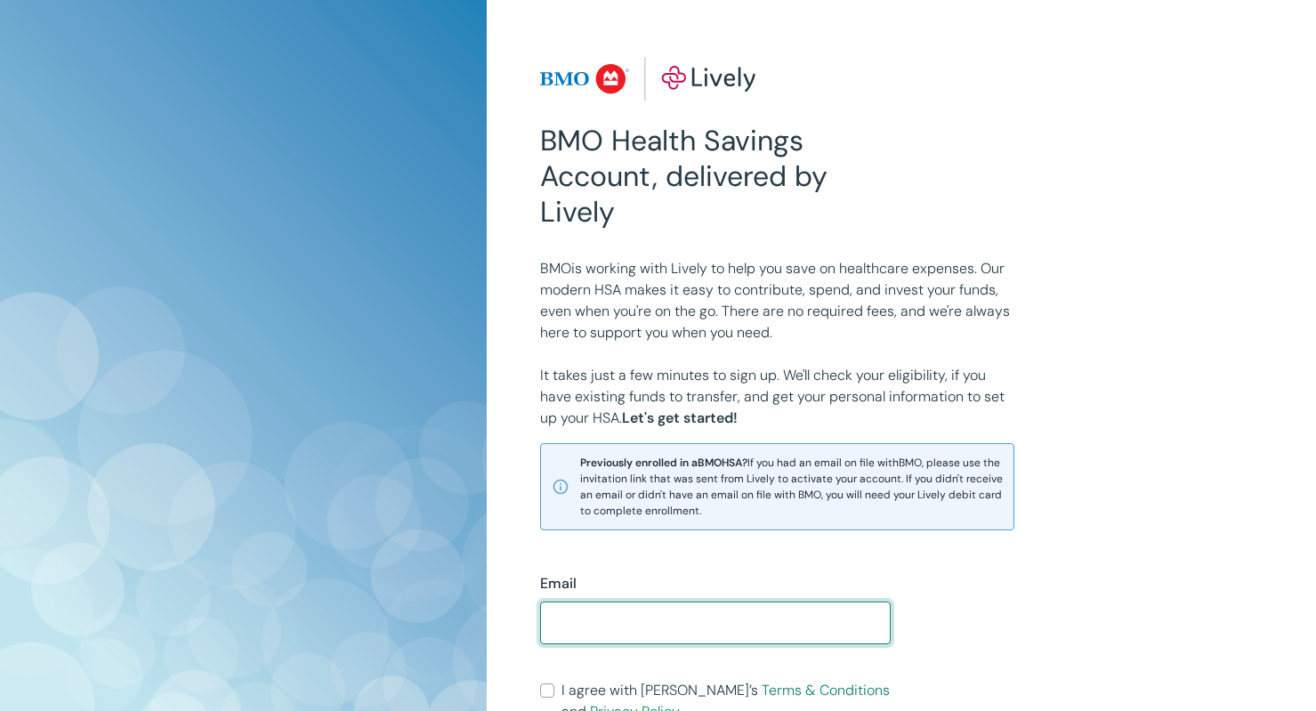 The width and height of the screenshot is (1316, 711). What do you see at coordinates (648, 79) in the screenshot?
I see `img: Lively` at bounding box center [648, 79].